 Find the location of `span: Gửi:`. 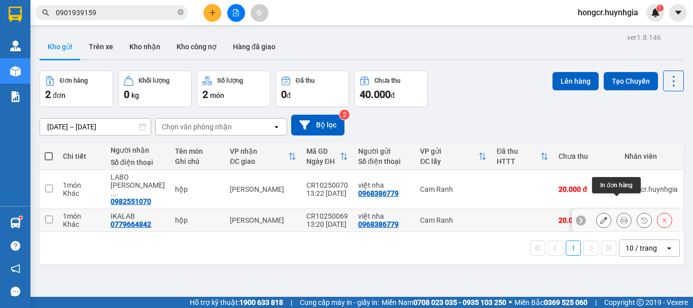

span: Gửi: is located at coordinates (16, 15).